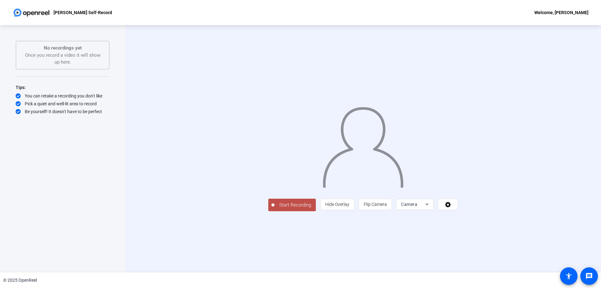  I want to click on mat-icon: message, so click(589, 276).